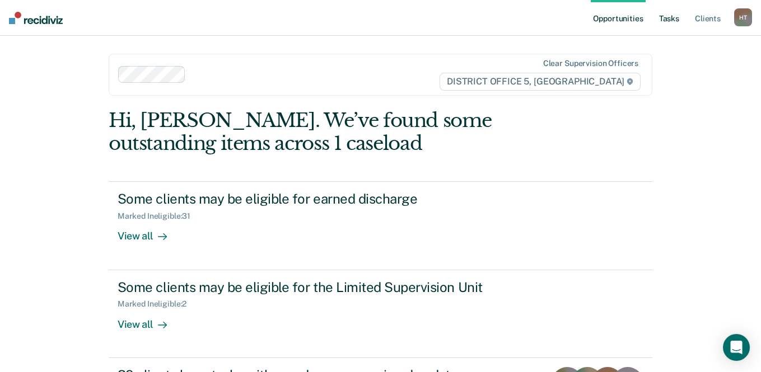 Image resolution: width=761 pixels, height=372 pixels. I want to click on div: Some clients may be eligible for earned discharge, so click(314, 199).